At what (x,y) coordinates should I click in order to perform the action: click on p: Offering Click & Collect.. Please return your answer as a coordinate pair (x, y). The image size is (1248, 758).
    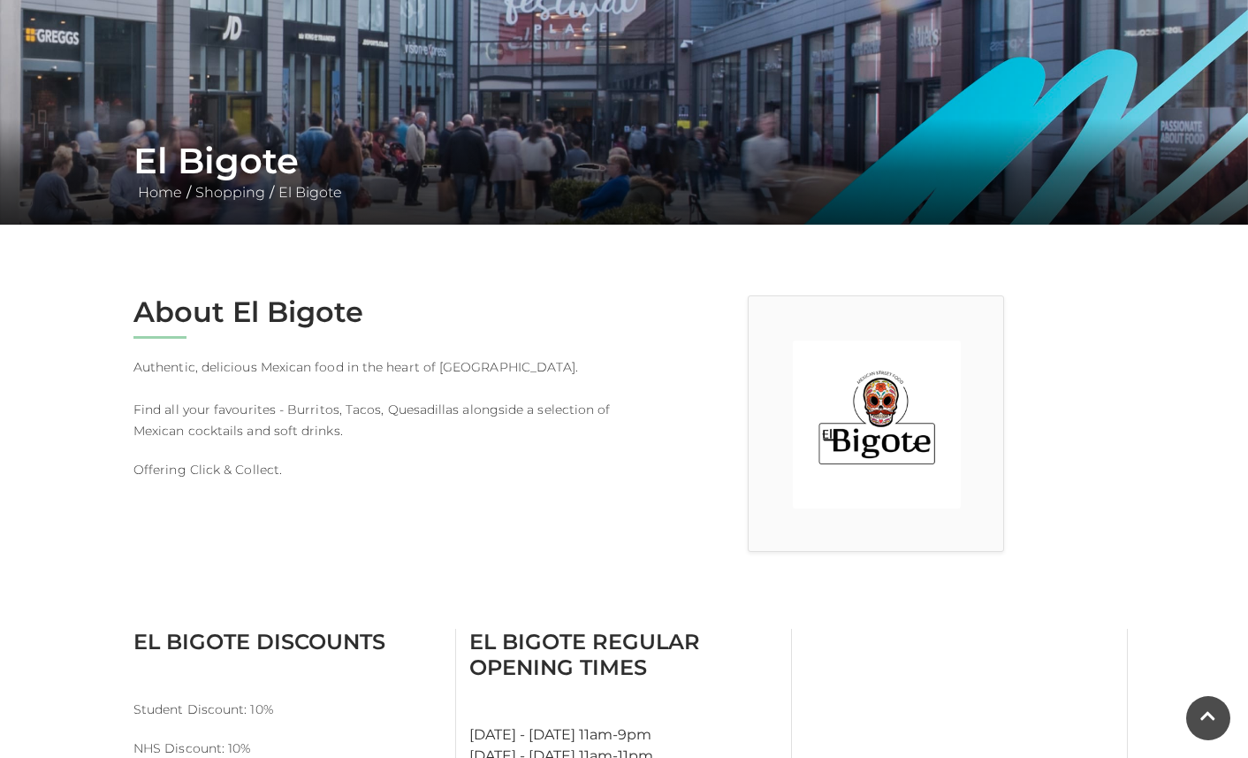
    Looking at the image, I should click on (372, 469).